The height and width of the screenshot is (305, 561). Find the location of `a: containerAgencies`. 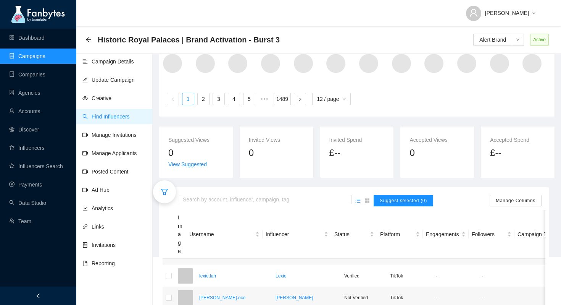

a: containerAgencies is located at coordinates (25, 93).